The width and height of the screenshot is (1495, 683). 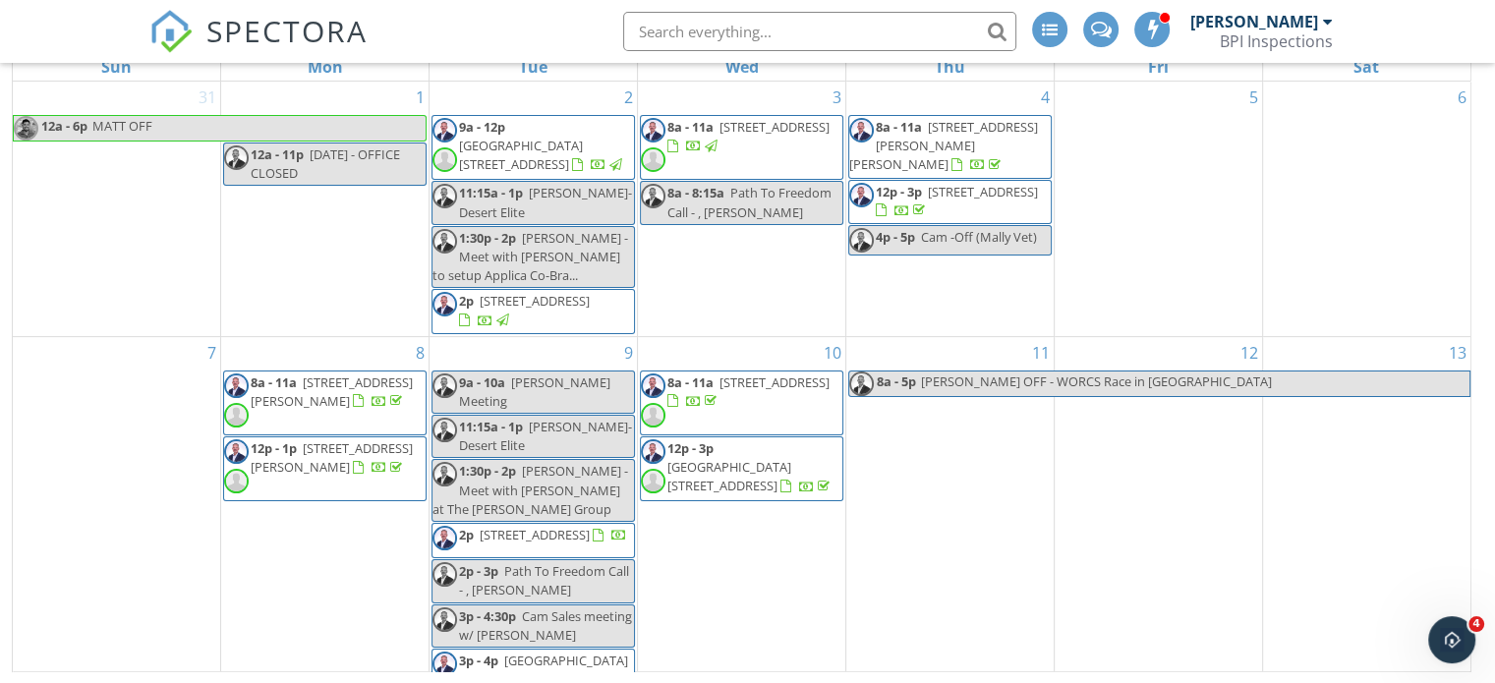 What do you see at coordinates (491, 193) in the screenshot?
I see `span: 11:15a - 1p` at bounding box center [491, 193].